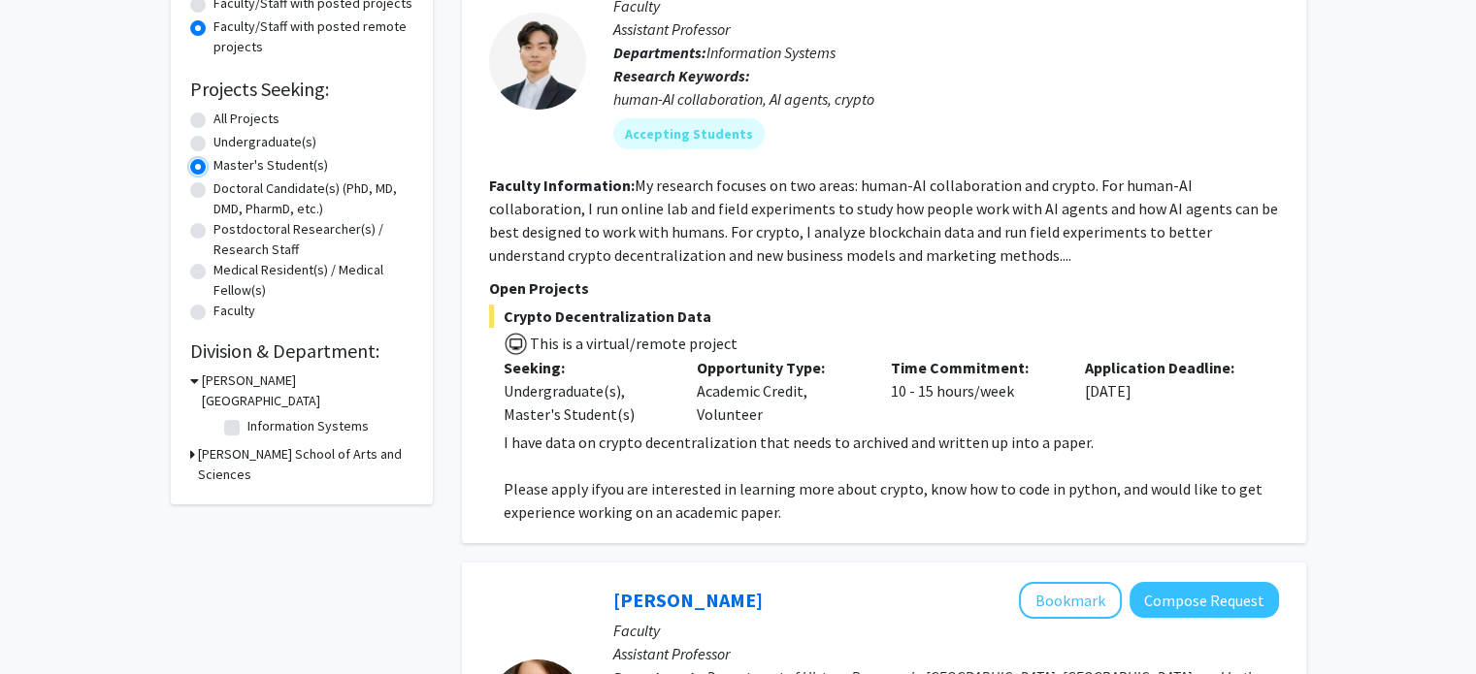 The width and height of the screenshot is (1476, 674). Describe the element at coordinates (946, 99) in the screenshot. I see `div: human-AI collaboration, AI agents, crypto` at that location.